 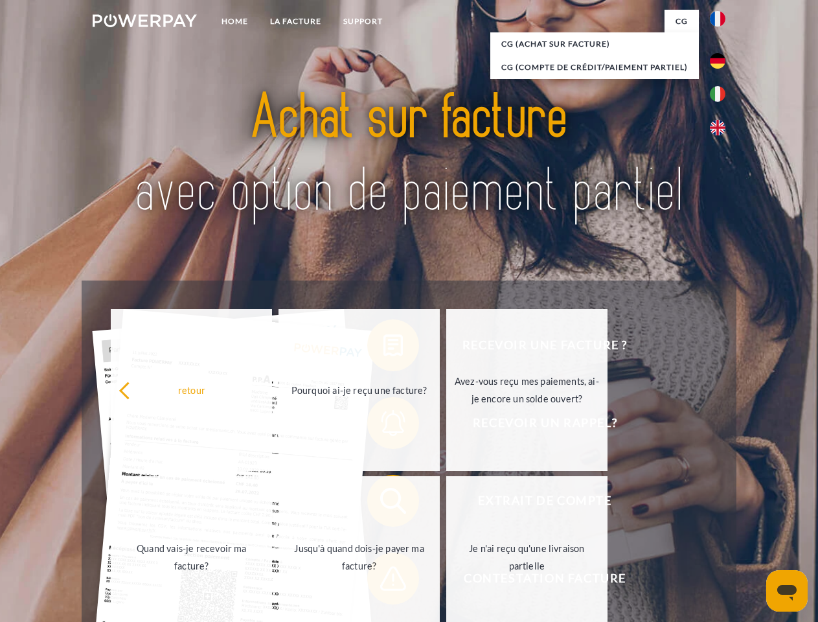 I want to click on a: LA FACTURE, so click(x=295, y=21).